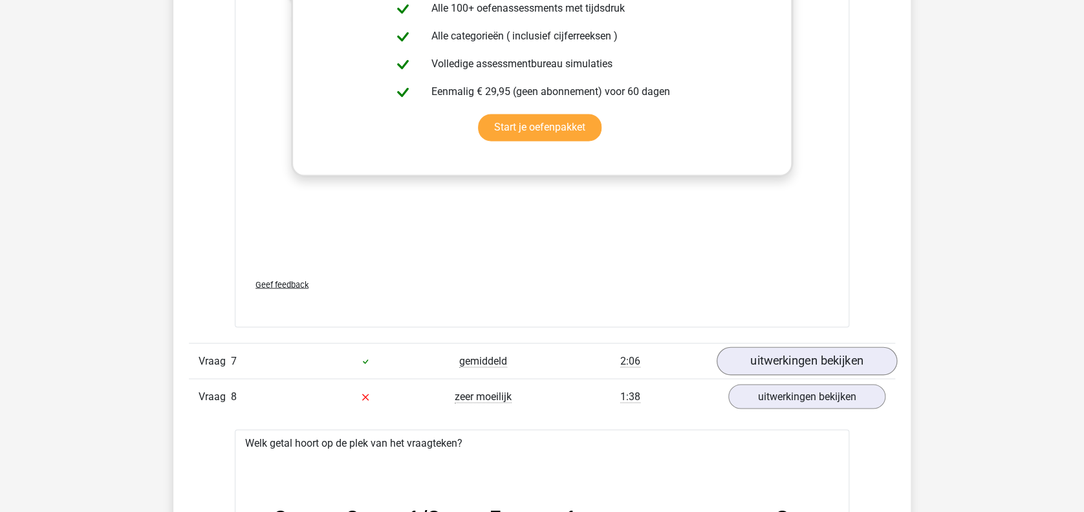 The image size is (1084, 512). Describe the element at coordinates (483, 361) in the screenshot. I see `span: gemiddeld` at that location.